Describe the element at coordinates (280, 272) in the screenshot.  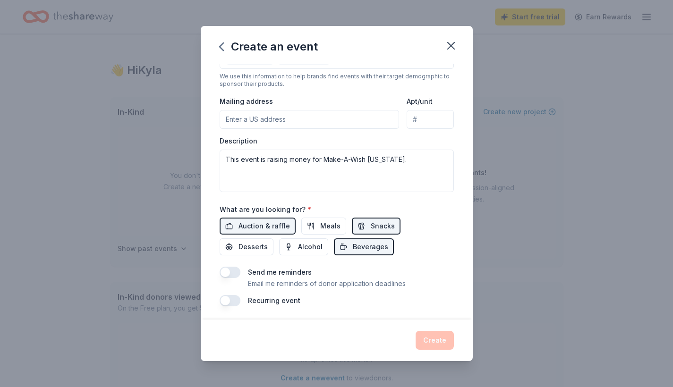
I see `label: Send me reminders` at that location.